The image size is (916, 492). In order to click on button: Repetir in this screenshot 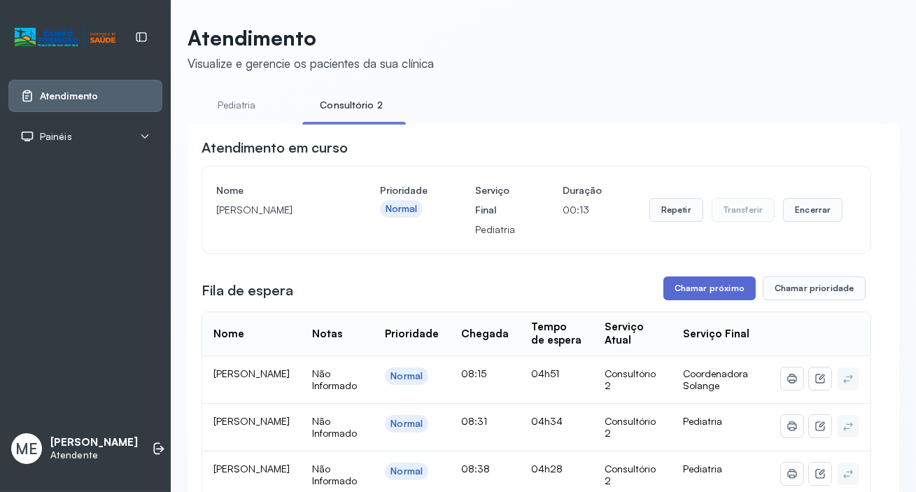, I will do `click(676, 210)`.